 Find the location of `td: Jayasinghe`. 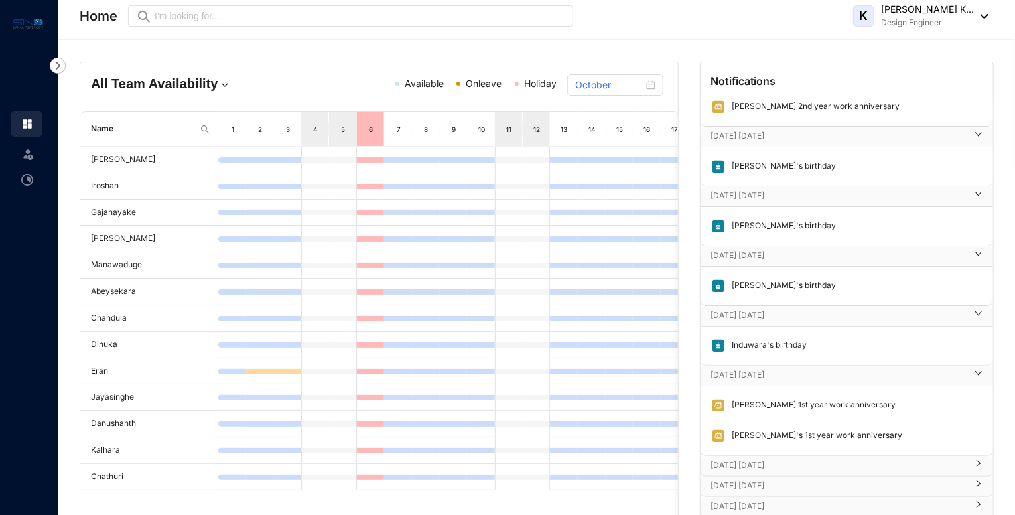

td: Jayasinghe is located at coordinates (149, 397).